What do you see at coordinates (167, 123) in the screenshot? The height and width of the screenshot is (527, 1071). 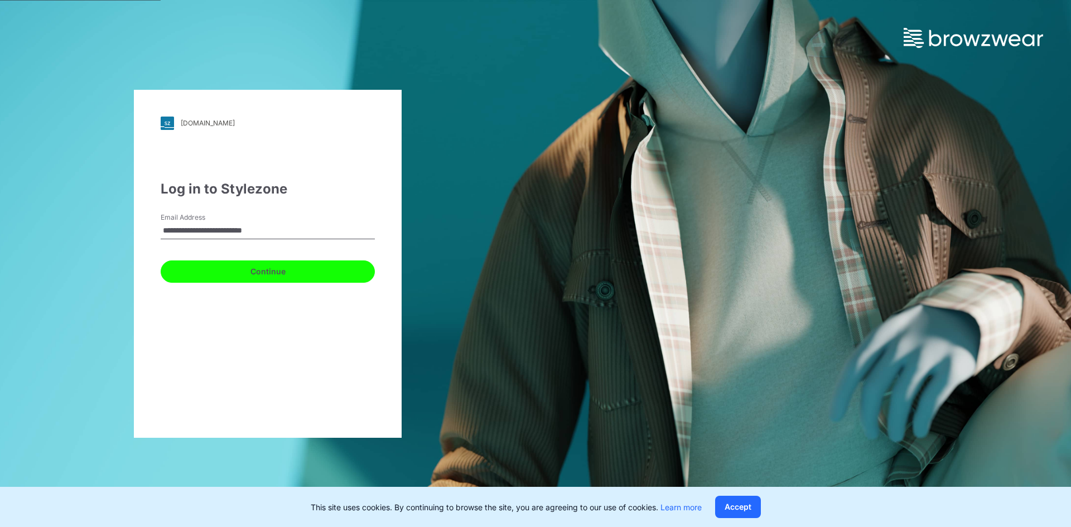 I see `img: svg+xml;base64,PHN2ZyB3aWR0aD0iMjgiIGhlaWdodD0iMjgiIHZpZXdCb3g9IjAgMCAyOCAyOCIgZmlsbD0ibm9uZSIgeG...` at bounding box center [167, 123].